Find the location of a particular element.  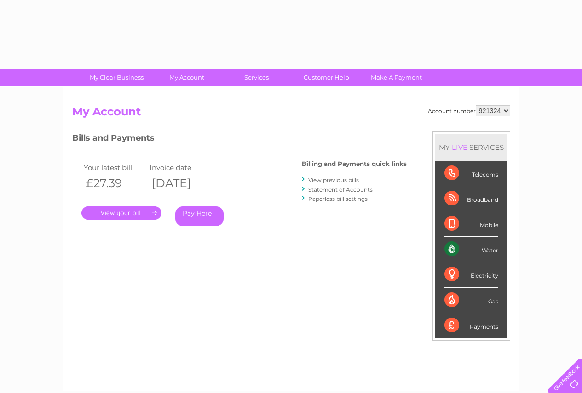

div: Payments is located at coordinates (471, 326).